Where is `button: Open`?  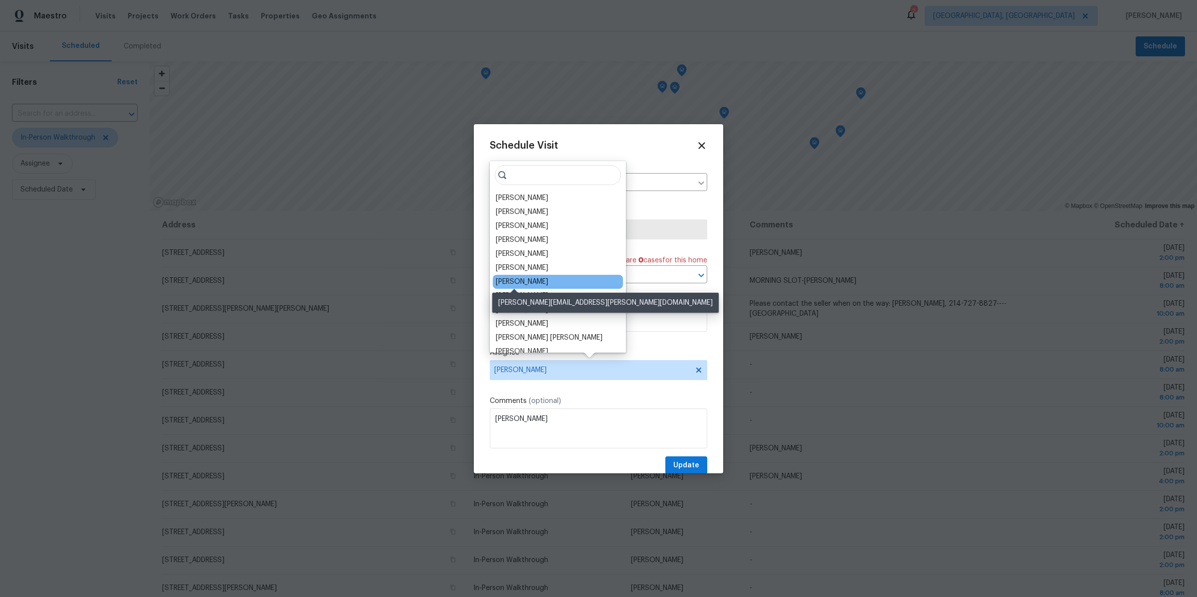 button: Open is located at coordinates (701, 275).